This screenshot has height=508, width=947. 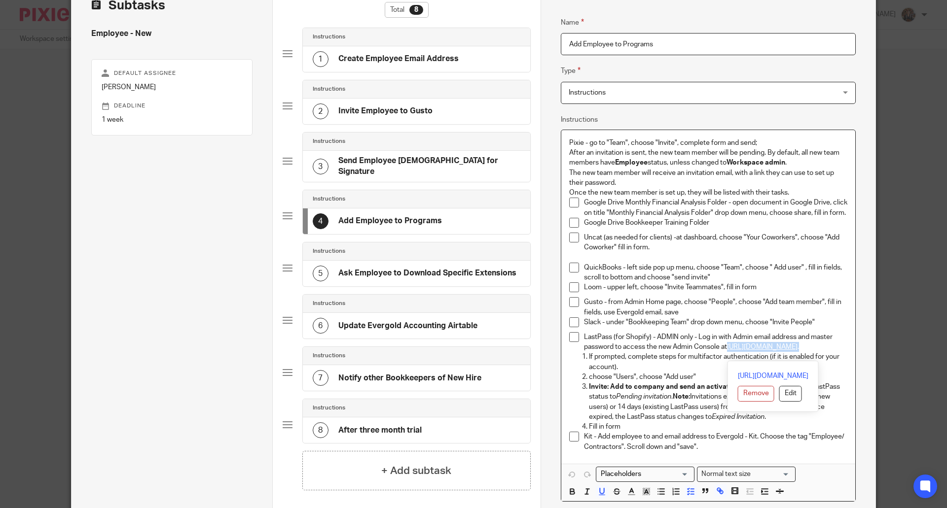 I want to click on div: 3, so click(x=320, y=167).